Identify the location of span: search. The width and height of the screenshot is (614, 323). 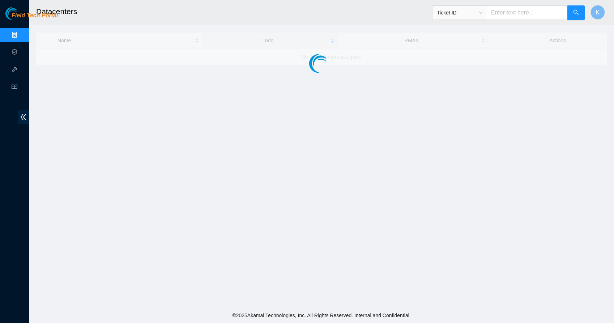
(576, 13).